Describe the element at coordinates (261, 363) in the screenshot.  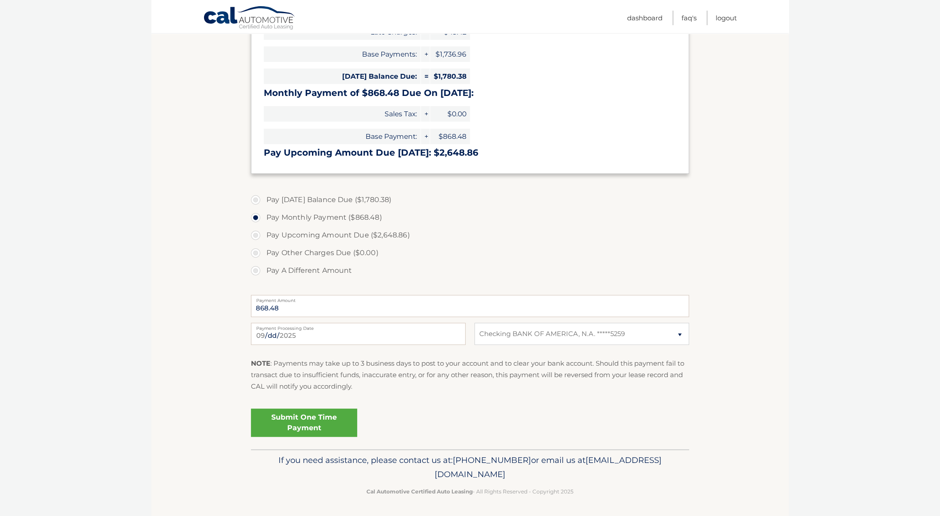
I see `strong: NOTE` at that location.